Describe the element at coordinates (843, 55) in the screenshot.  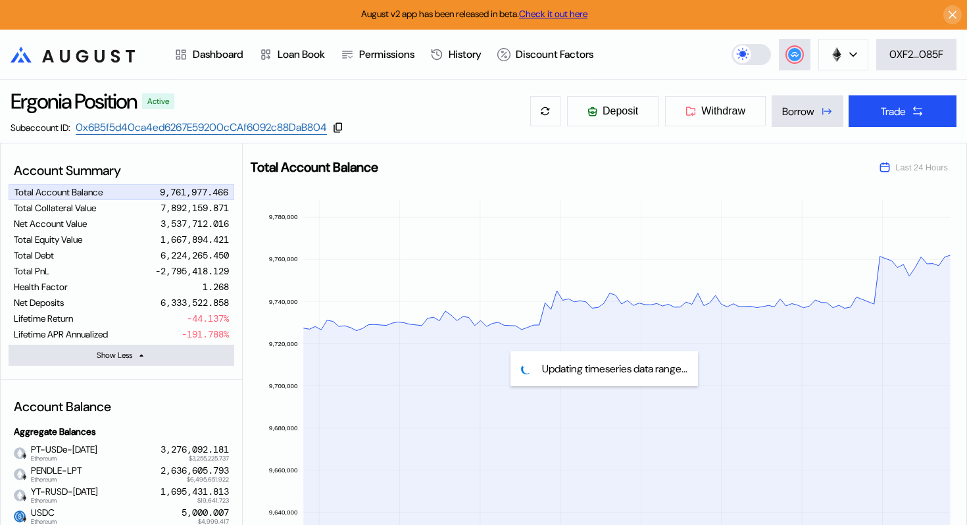
I see `button: chain logo` at that location.